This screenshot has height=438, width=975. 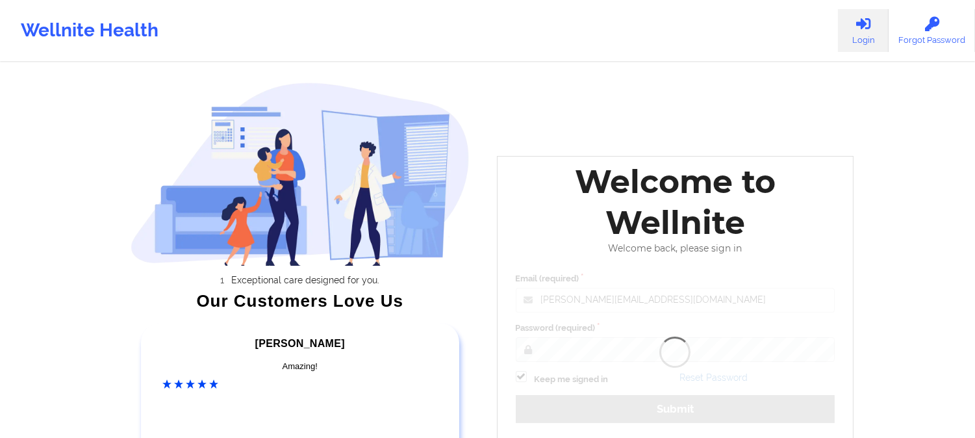 I want to click on a: Login, so click(x=863, y=31).